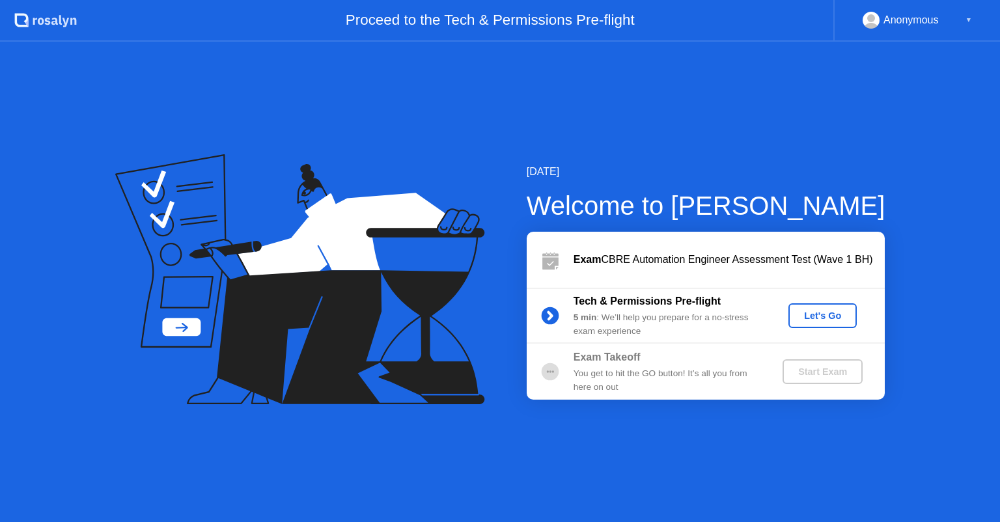  What do you see at coordinates (823, 372) in the screenshot?
I see `button: Start Exam` at bounding box center [823, 372].